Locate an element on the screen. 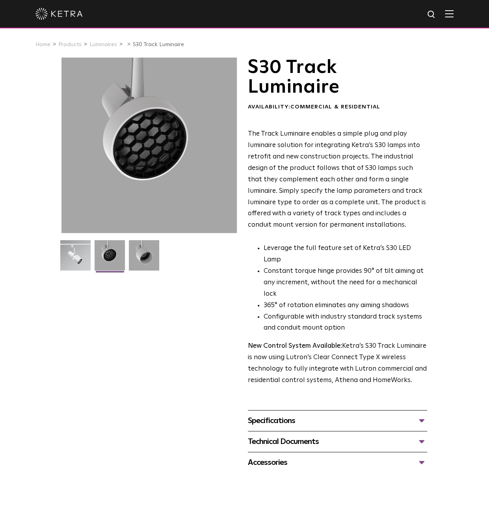 The width and height of the screenshot is (489, 524). div: Technical Documents is located at coordinates (337, 442).